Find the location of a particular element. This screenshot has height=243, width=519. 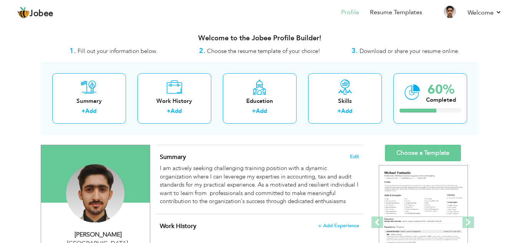

img: jobee.io is located at coordinates (23, 13).